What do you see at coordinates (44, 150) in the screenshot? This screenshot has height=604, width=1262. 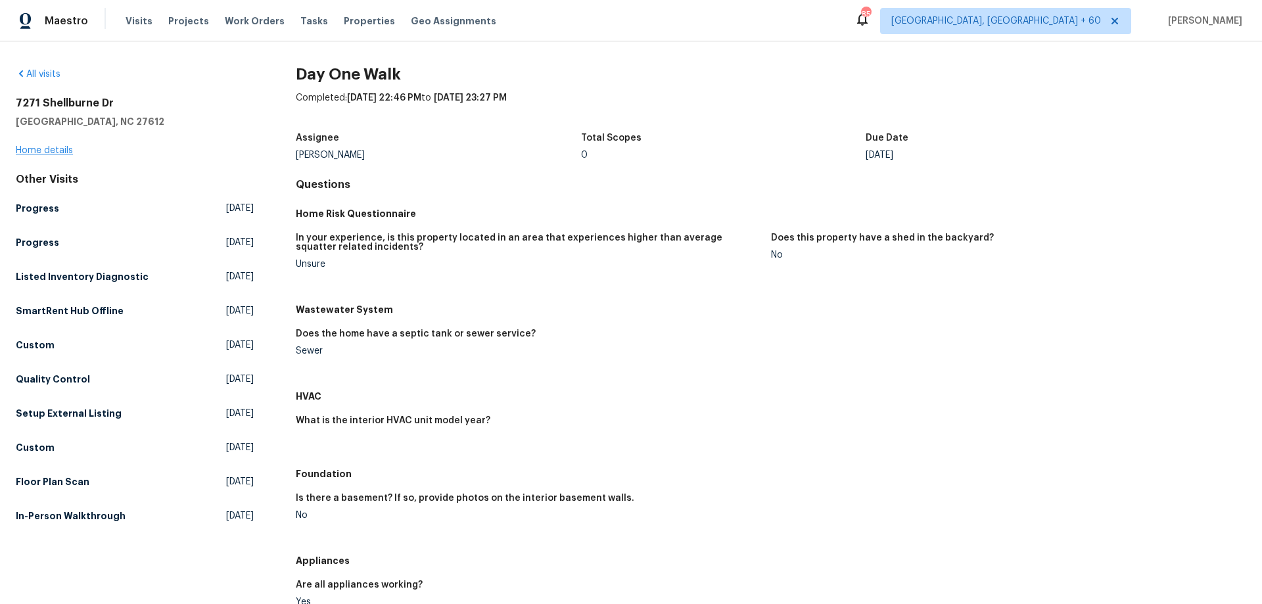 I see `a: Home details` at bounding box center [44, 150].